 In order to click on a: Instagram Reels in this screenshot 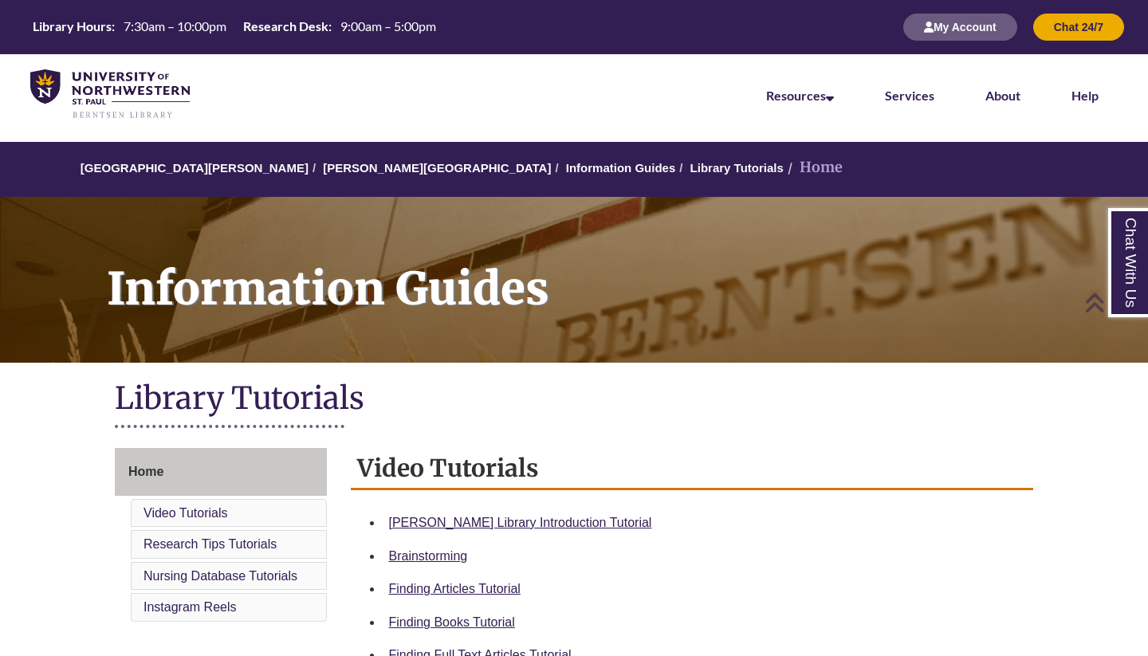, I will do `click(190, 606)`.